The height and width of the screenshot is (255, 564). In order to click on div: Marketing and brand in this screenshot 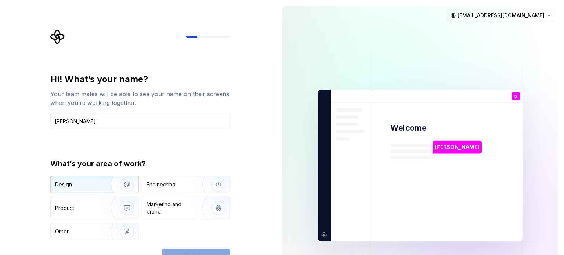, I will do `click(171, 208)`.